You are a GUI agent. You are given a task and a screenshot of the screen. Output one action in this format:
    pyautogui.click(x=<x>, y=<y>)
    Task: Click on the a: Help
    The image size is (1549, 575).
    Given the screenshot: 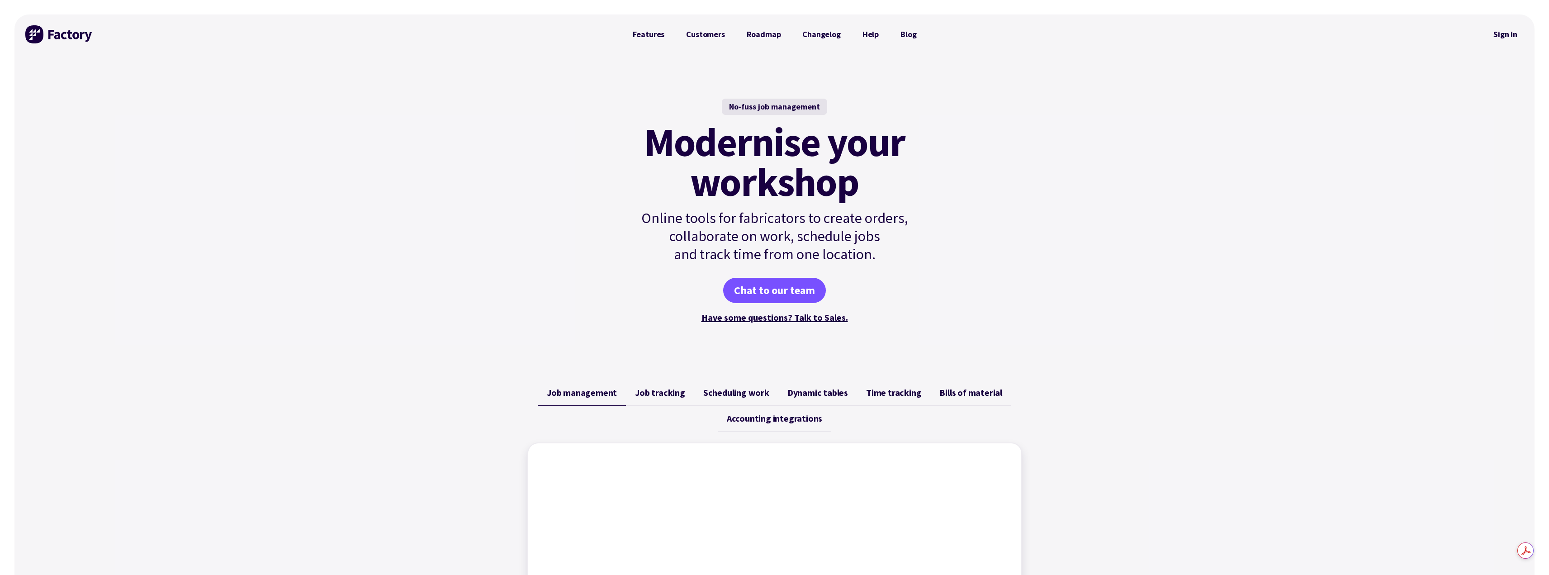 What is the action you would take?
    pyautogui.click(x=870, y=34)
    